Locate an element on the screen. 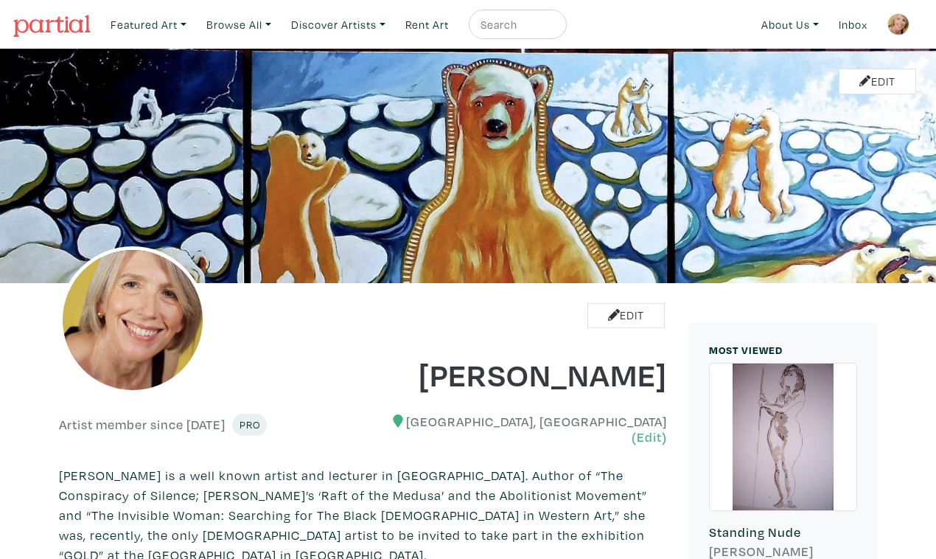 This screenshot has width=936, height=559. h6: Standing Nude is located at coordinates (783, 532).